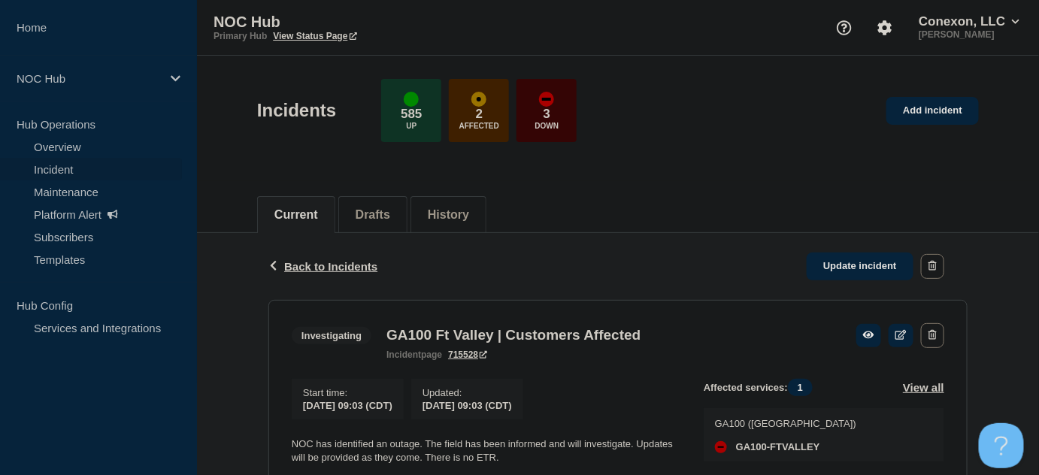 Image resolution: width=1039 pixels, height=475 pixels. Describe the element at coordinates (411, 126) in the screenshot. I see `p: Up` at that location.